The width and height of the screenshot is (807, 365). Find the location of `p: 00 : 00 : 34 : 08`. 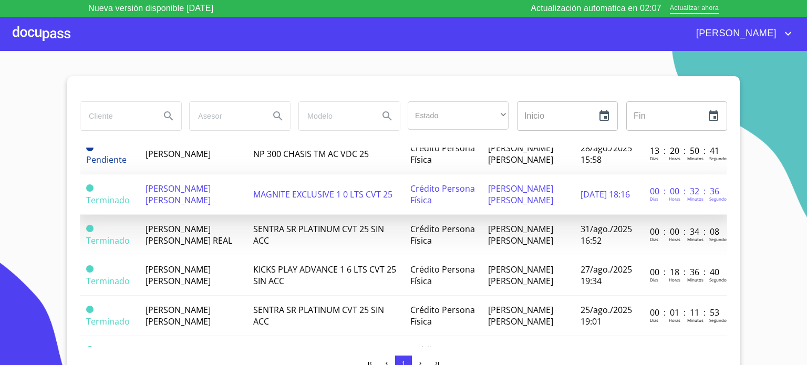

p: 00 : 00 : 34 : 08 is located at coordinates (685, 232).